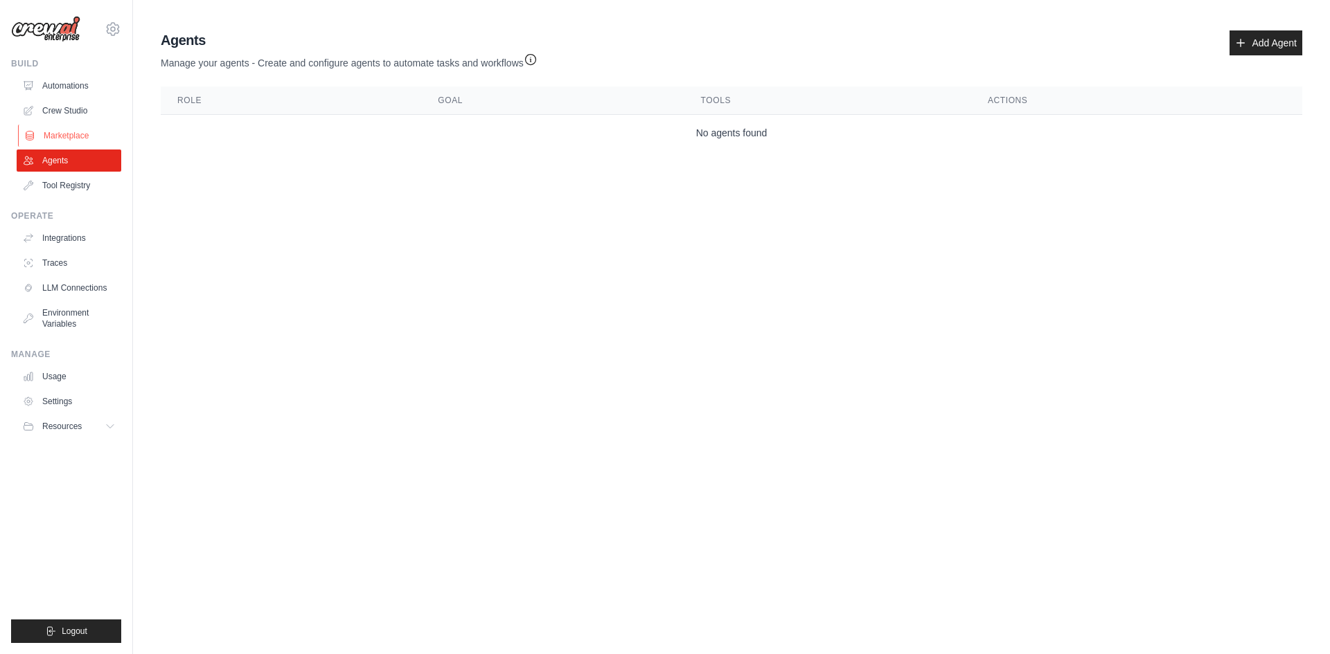 This screenshot has height=654, width=1330. I want to click on th: Role, so click(291, 100).